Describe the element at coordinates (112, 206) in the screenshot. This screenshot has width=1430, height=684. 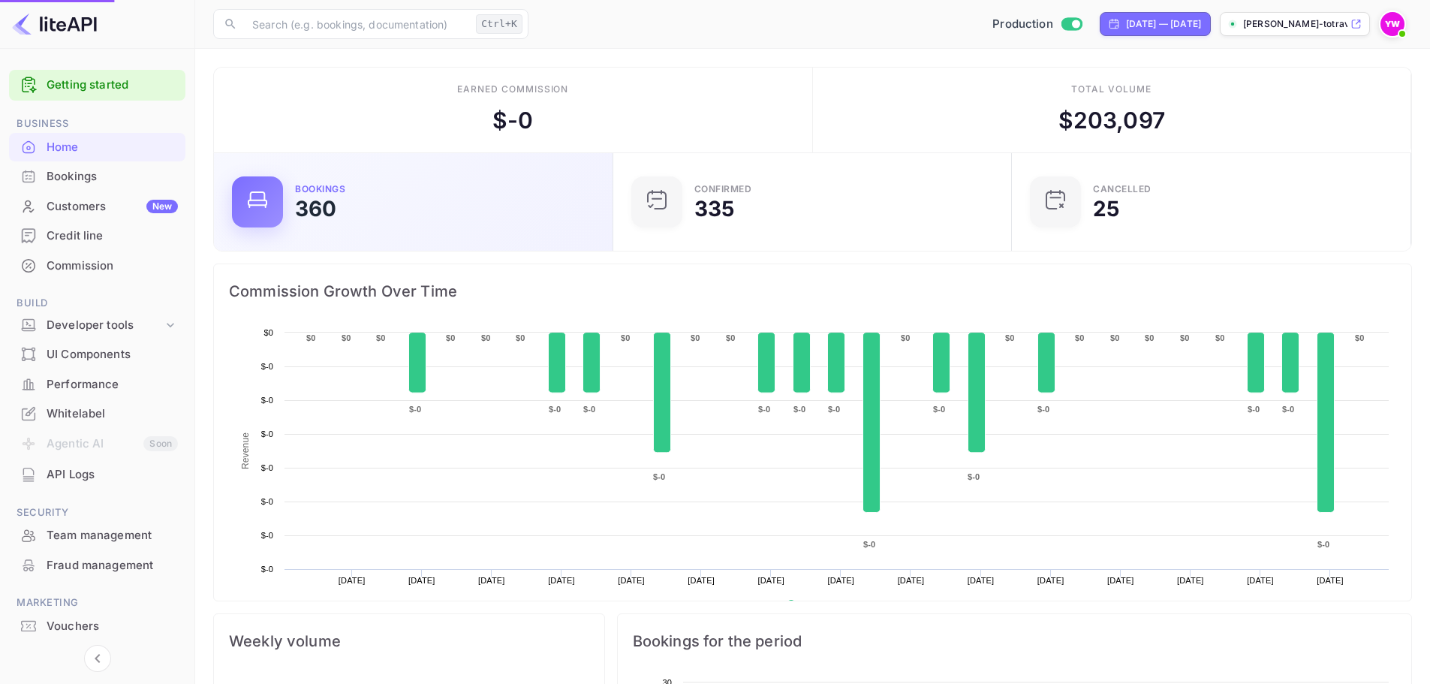
I see `div: Customers` at that location.